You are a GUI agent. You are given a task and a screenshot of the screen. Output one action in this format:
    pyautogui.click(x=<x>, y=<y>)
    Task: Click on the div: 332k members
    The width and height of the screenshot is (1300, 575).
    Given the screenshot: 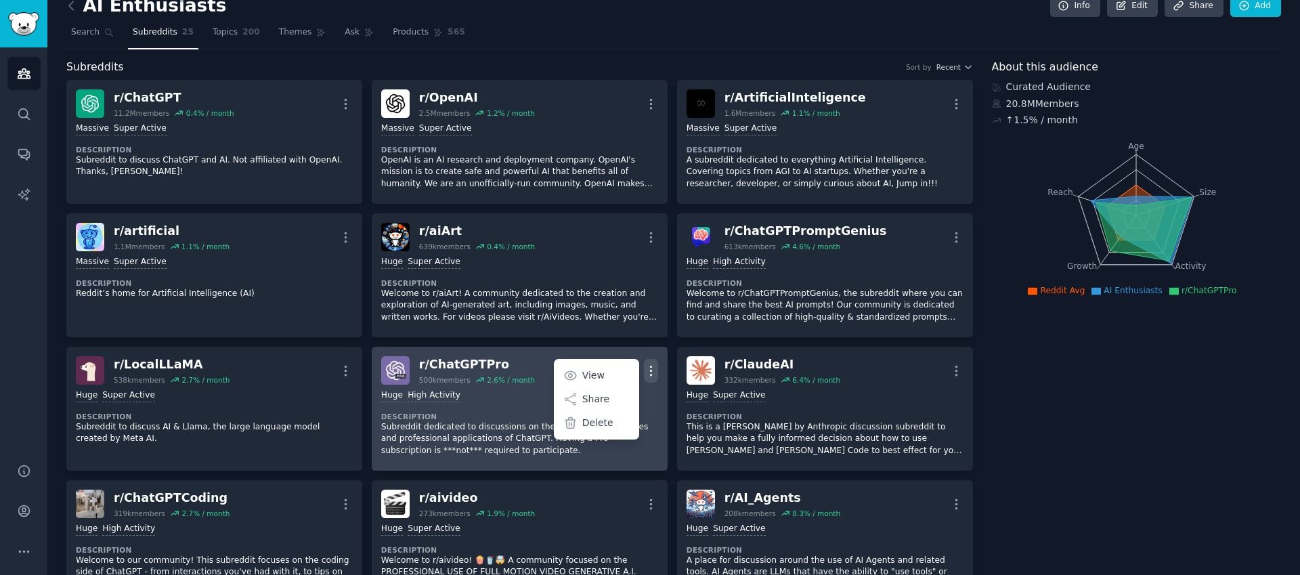 What is the action you would take?
    pyautogui.click(x=750, y=380)
    